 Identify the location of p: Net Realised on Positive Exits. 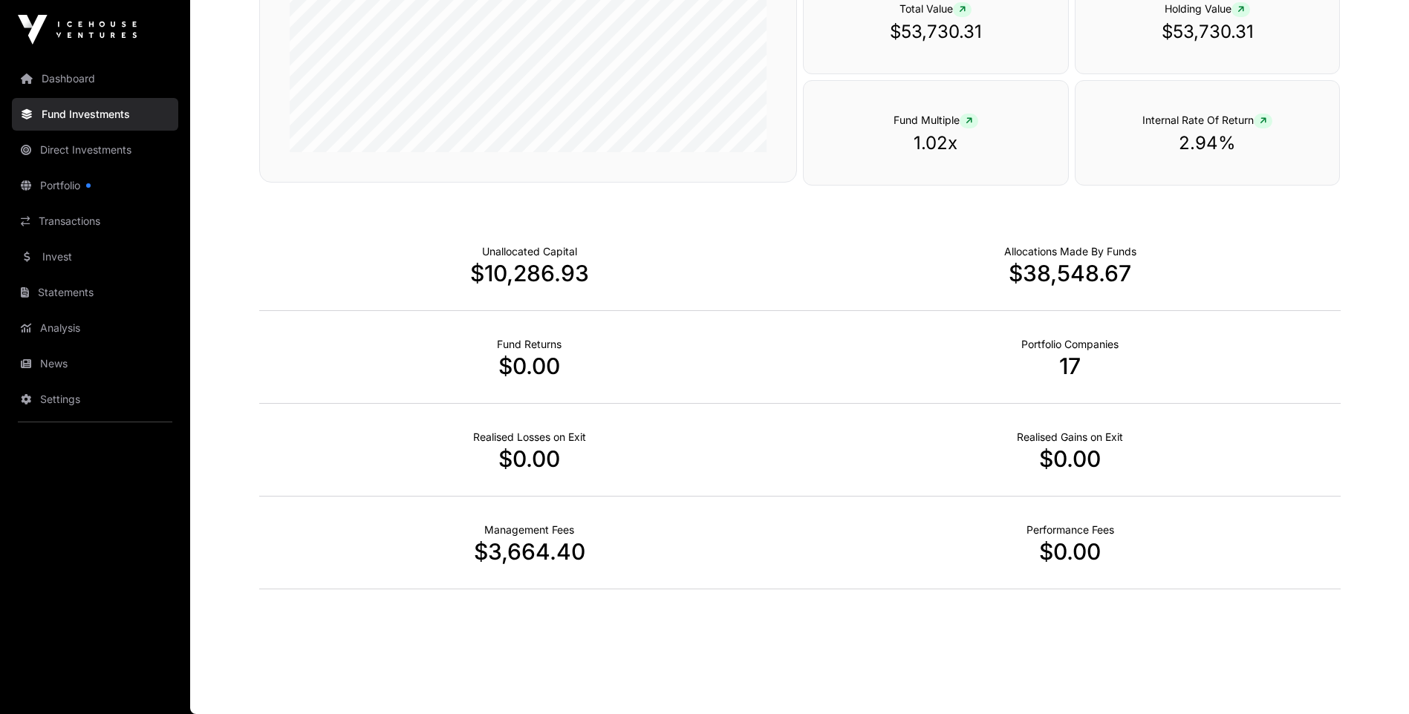
(1069, 437).